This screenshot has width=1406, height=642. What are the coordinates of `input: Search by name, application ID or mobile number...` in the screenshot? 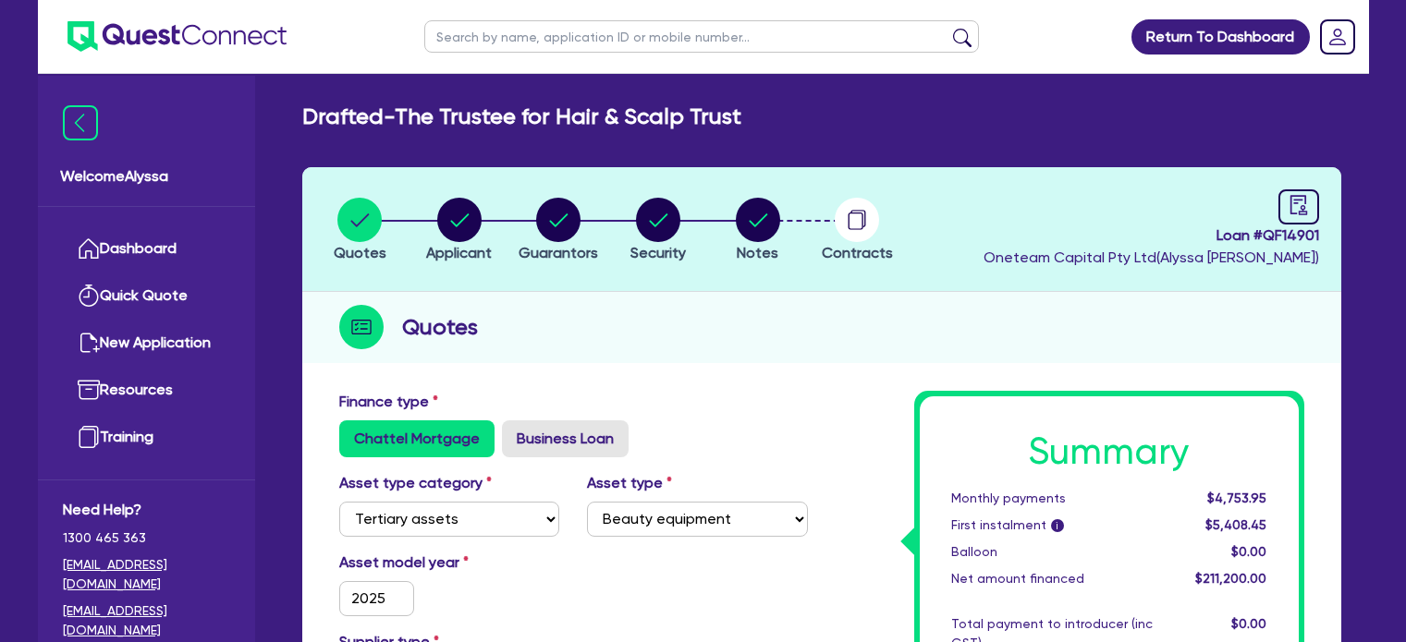 It's located at (701, 36).